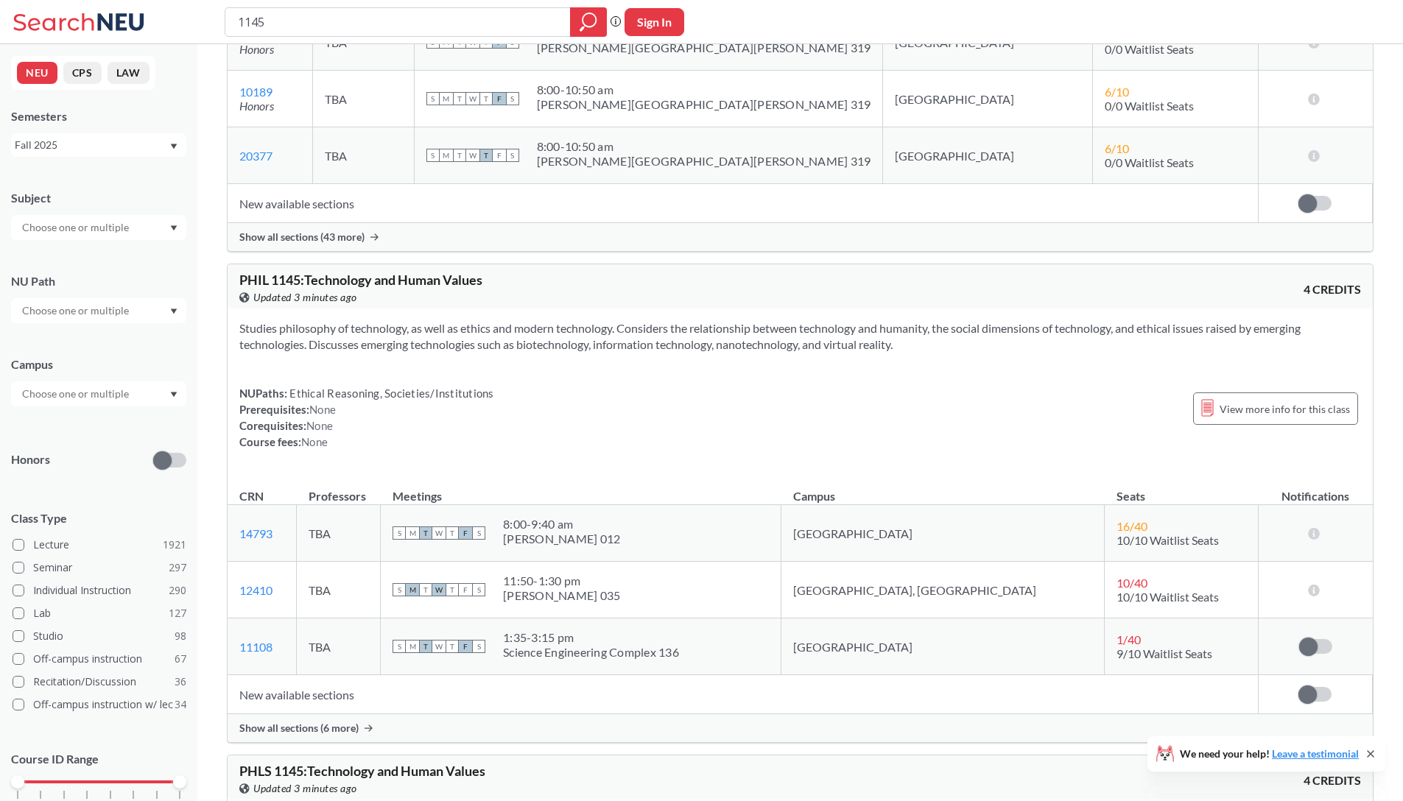  Describe the element at coordinates (99, 545) in the screenshot. I see `label: Lecture` at that location.